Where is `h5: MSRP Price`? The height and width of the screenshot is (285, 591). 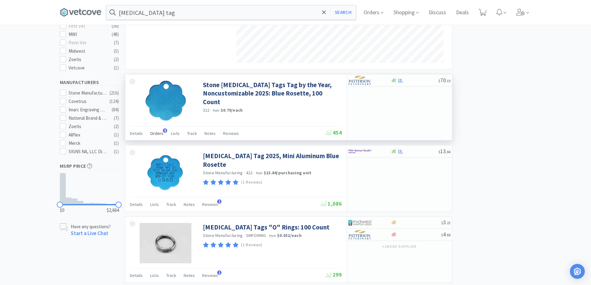 h5: MSRP Price is located at coordinates (89, 166).